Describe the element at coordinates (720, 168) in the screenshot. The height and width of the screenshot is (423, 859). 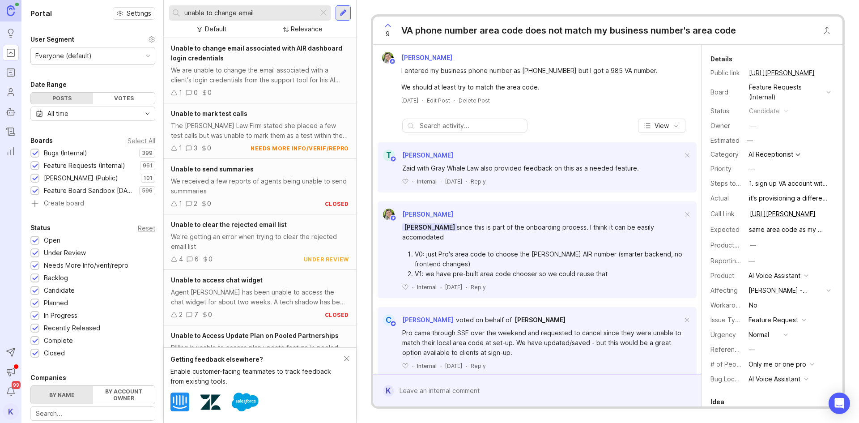
I see `label: Priority` at that location.